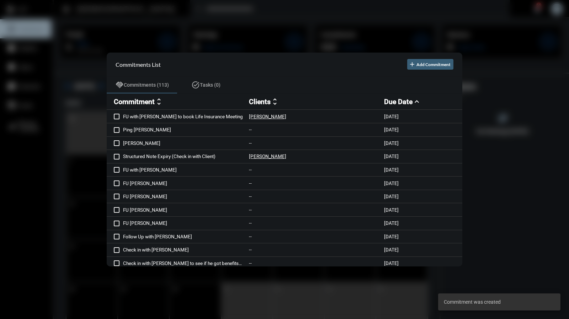 The height and width of the screenshot is (319, 569). What do you see at coordinates (398, 102) in the screenshot?
I see `h2: Due Date` at bounding box center [398, 102].